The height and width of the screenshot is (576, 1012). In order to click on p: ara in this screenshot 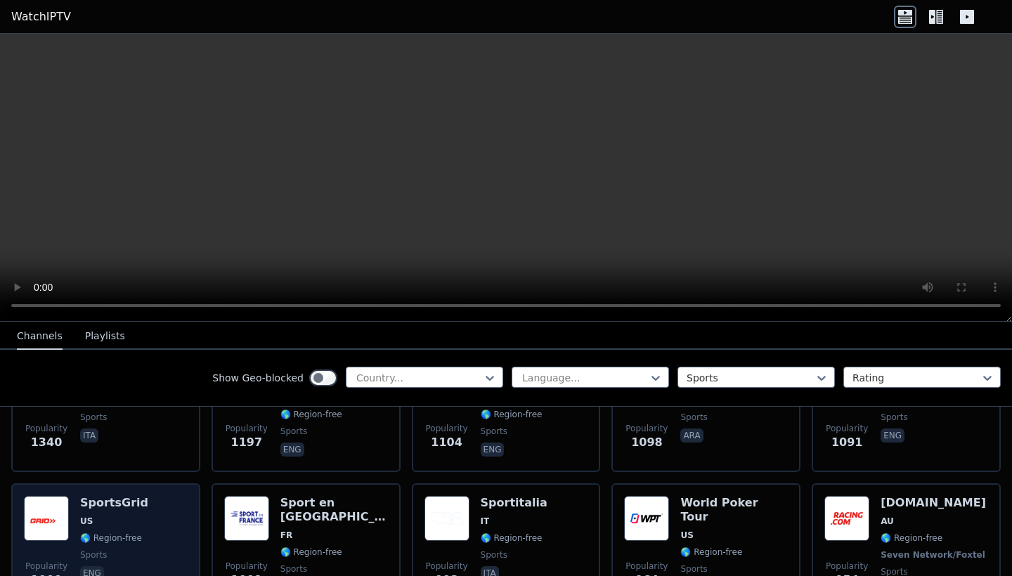, I will do `click(691, 436)`.